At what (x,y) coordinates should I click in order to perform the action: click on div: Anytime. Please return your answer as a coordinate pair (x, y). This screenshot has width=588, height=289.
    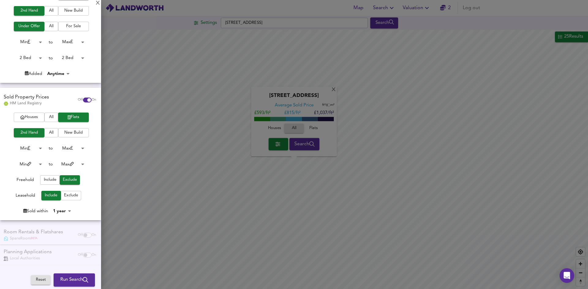
    Looking at the image, I should click on (58, 74).